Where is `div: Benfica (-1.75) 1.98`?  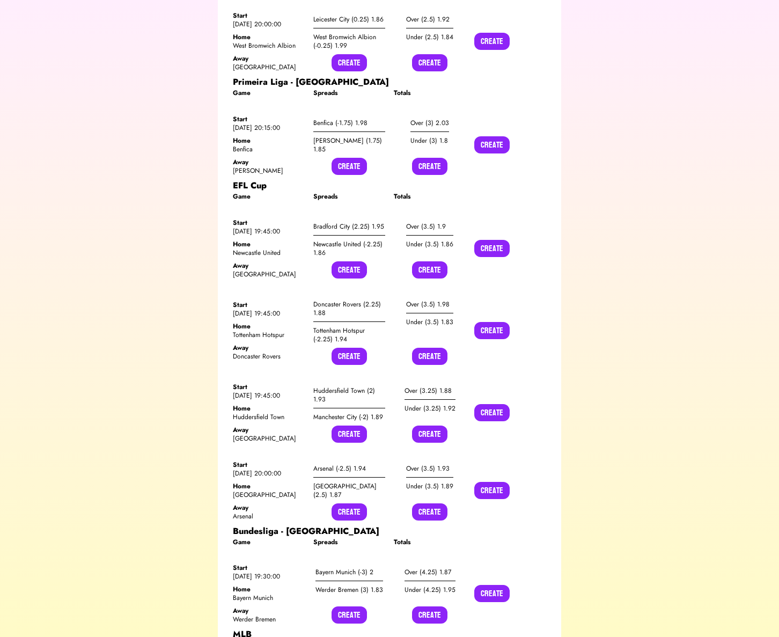
div: Benfica (-1.75) 1.98 is located at coordinates (349, 123).